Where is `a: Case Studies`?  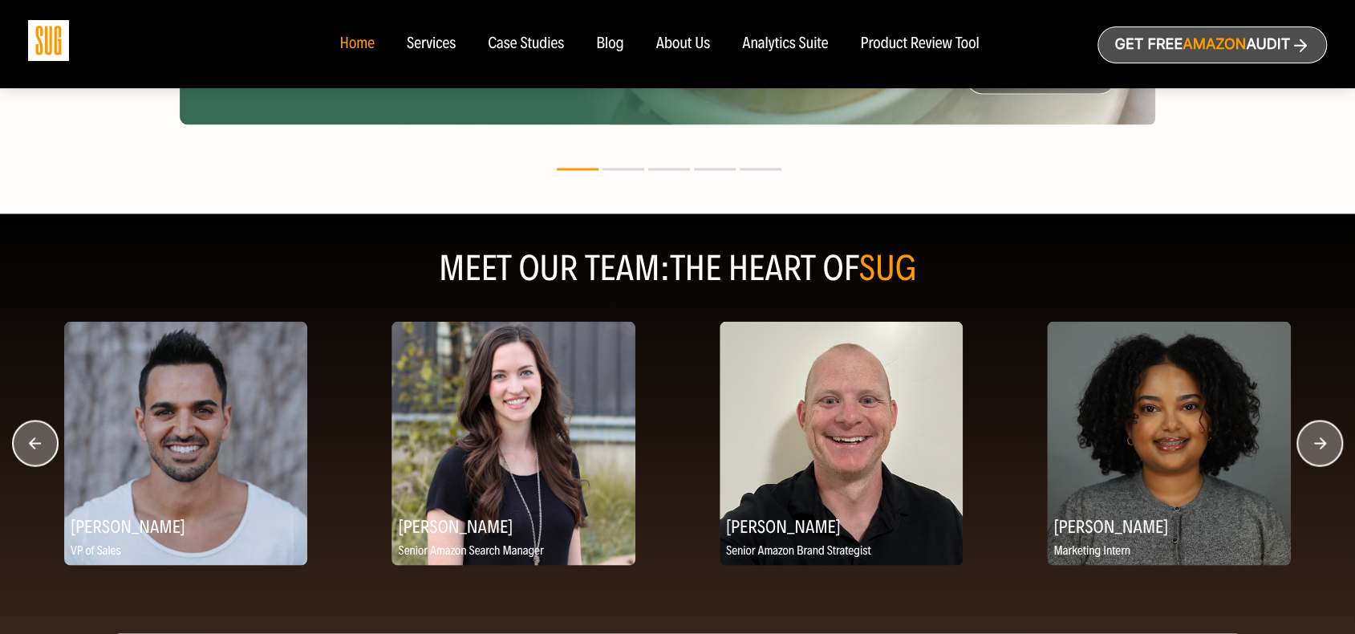 a: Case Studies is located at coordinates (526, 44).